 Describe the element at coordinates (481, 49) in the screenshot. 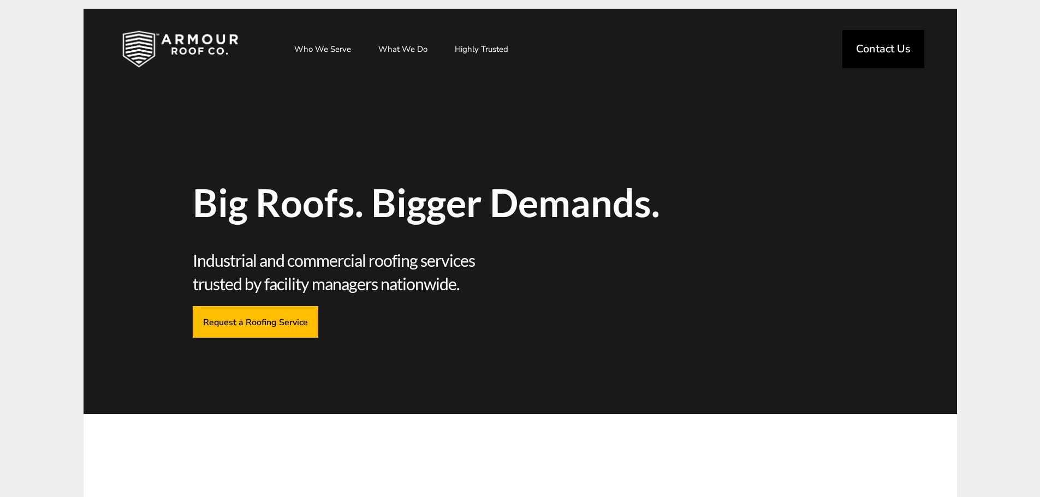

I see `a: Highly Trusted` at that location.